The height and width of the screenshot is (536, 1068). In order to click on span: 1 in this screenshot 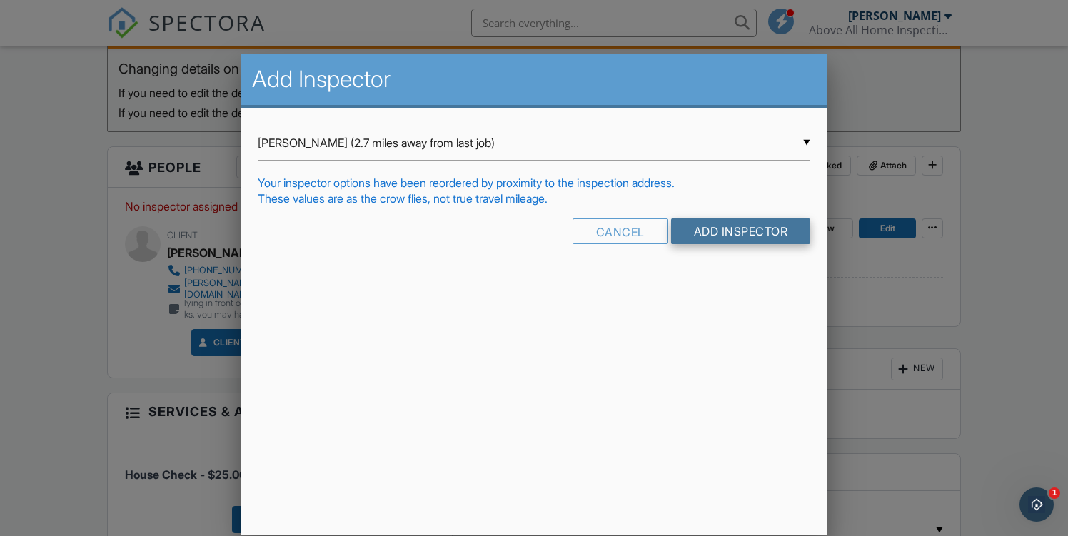, I will do `click(1055, 493)`.